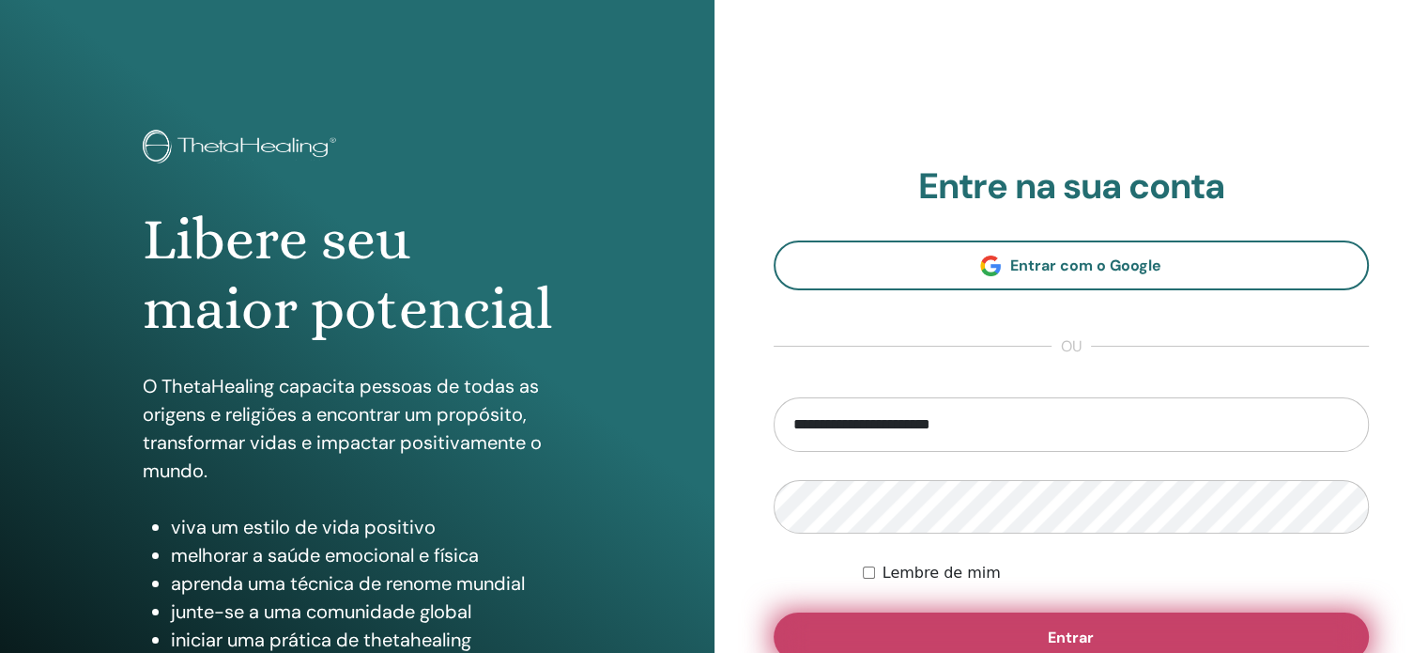 The height and width of the screenshot is (653, 1428). What do you see at coordinates (303, 527) in the screenshot?
I see `font: viva um estilo de vida positivo` at bounding box center [303, 527].